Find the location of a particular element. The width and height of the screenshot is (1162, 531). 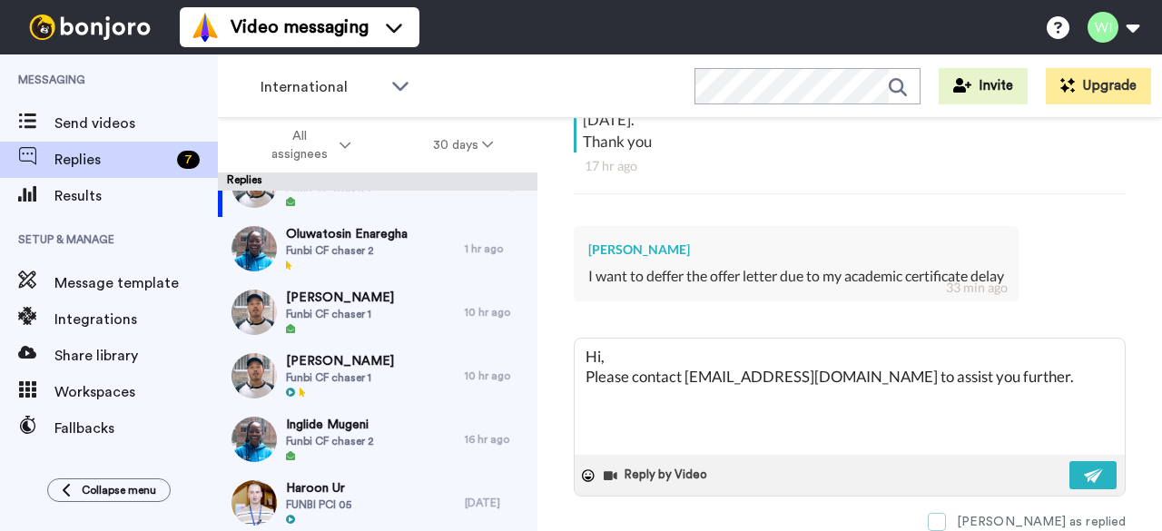

span: Video messaging is located at coordinates (300, 27).